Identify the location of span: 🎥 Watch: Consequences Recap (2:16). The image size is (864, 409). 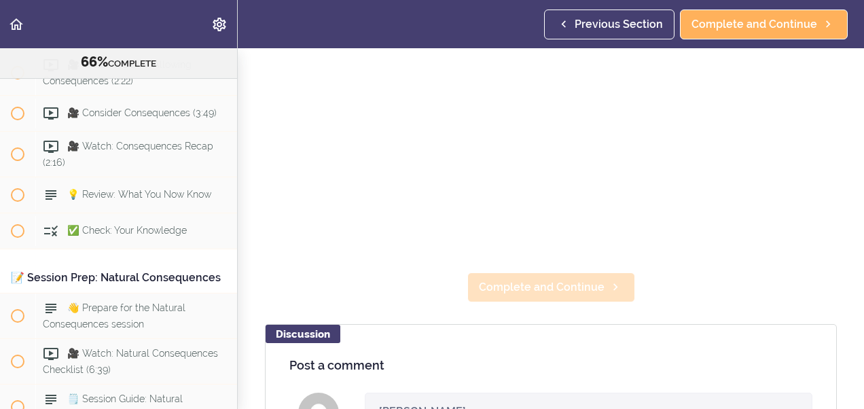
(128, 154).